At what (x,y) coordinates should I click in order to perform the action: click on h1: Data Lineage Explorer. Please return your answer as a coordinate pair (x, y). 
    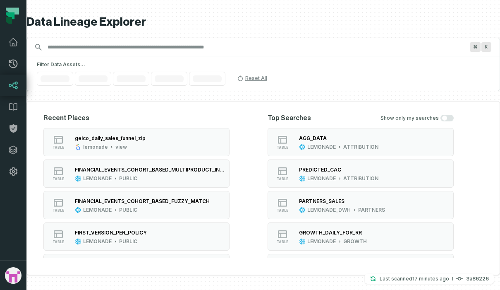
    Looking at the image, I should click on (263, 22).